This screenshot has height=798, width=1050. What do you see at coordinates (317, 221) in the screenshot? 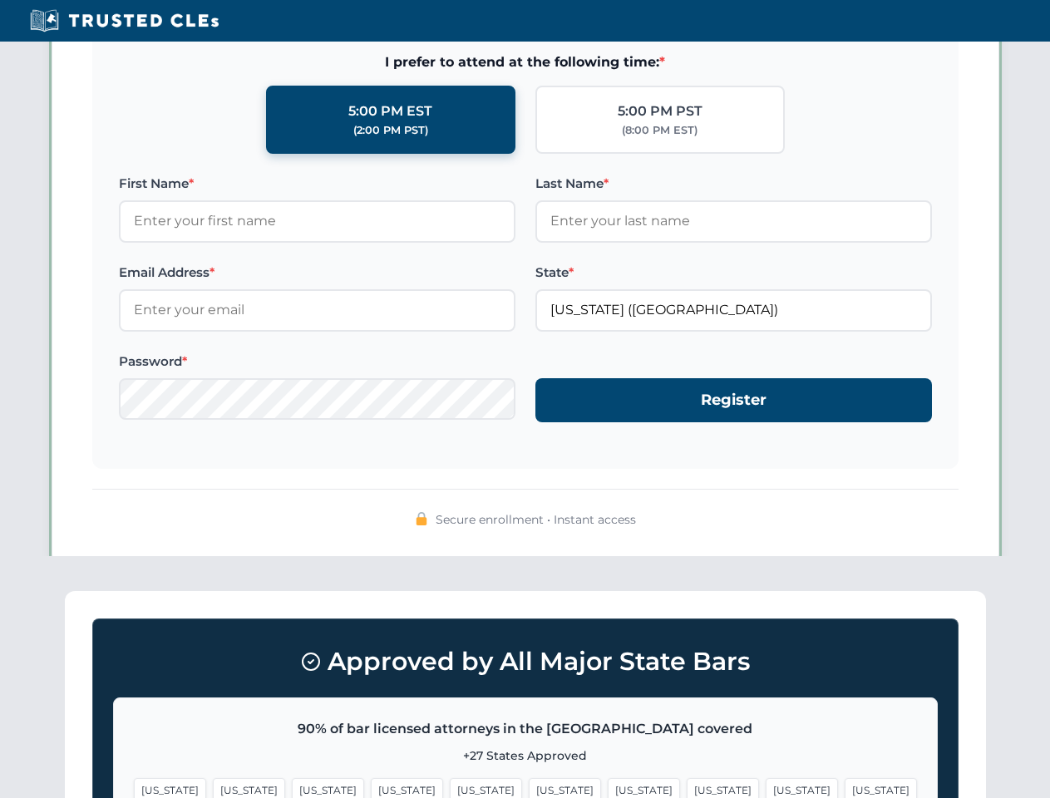
I see `input: Enter your first name` at bounding box center [317, 221].